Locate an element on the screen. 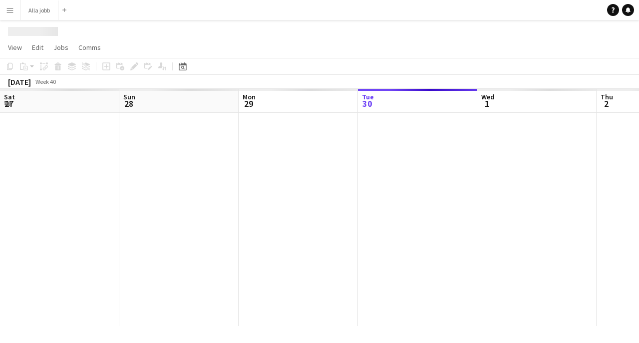 The width and height of the screenshot is (639, 343). span: Comms is located at coordinates (89, 47).